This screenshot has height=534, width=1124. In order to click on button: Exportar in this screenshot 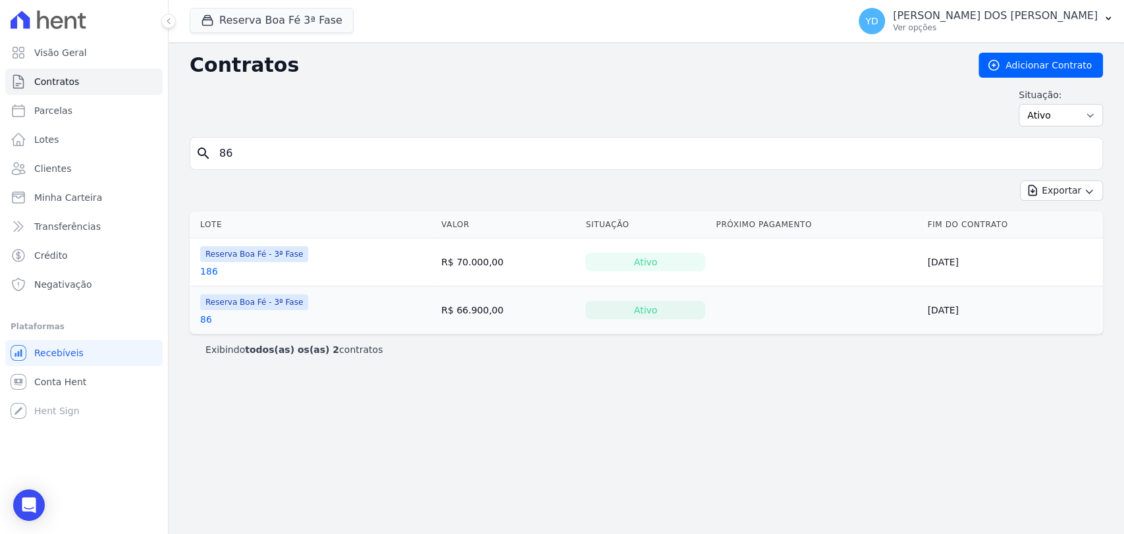, I will do `click(1062, 190)`.